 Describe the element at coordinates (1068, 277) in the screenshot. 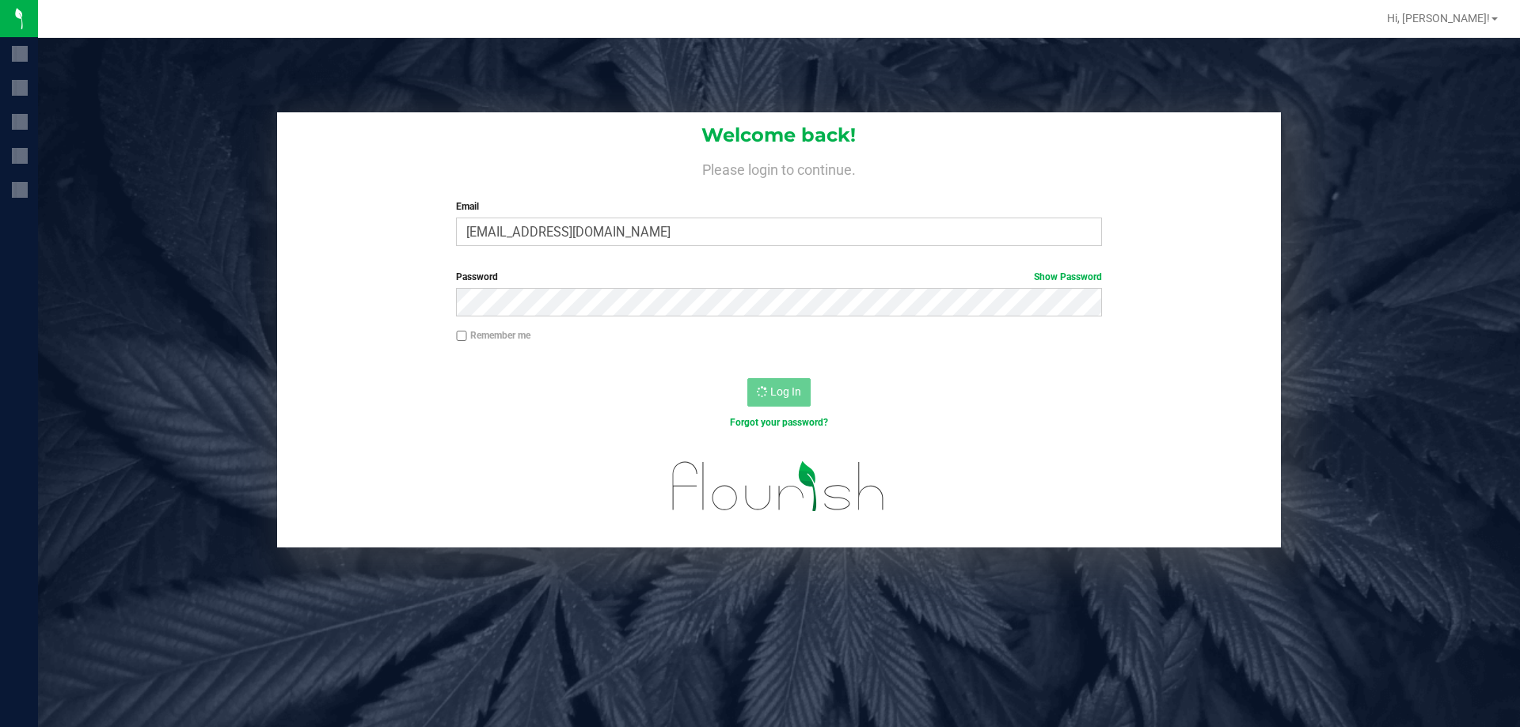

I see `a: Show Password` at that location.